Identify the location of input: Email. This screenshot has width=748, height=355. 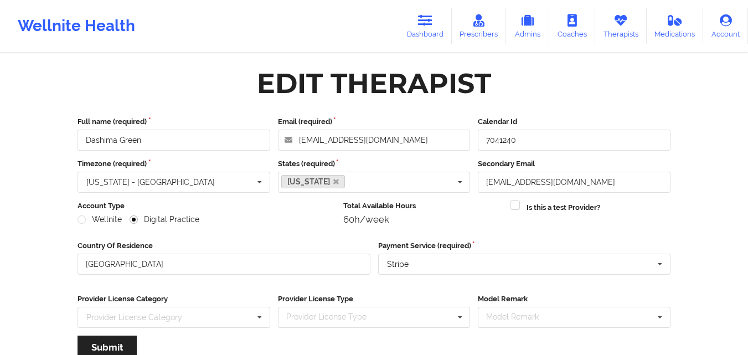
(574, 182).